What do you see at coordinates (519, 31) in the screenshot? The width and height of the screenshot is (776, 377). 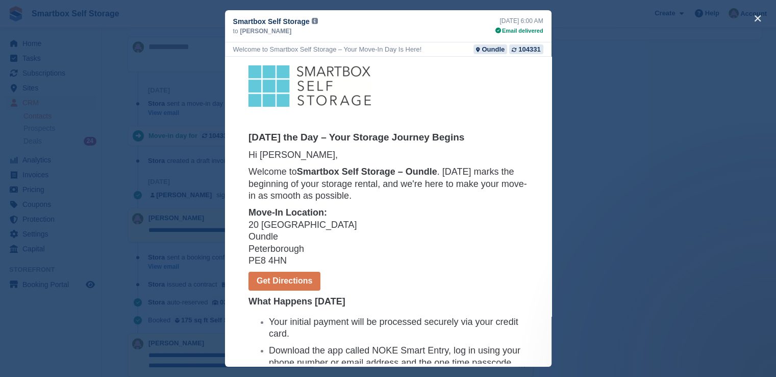 I see `div: Email delivered` at bounding box center [519, 31].